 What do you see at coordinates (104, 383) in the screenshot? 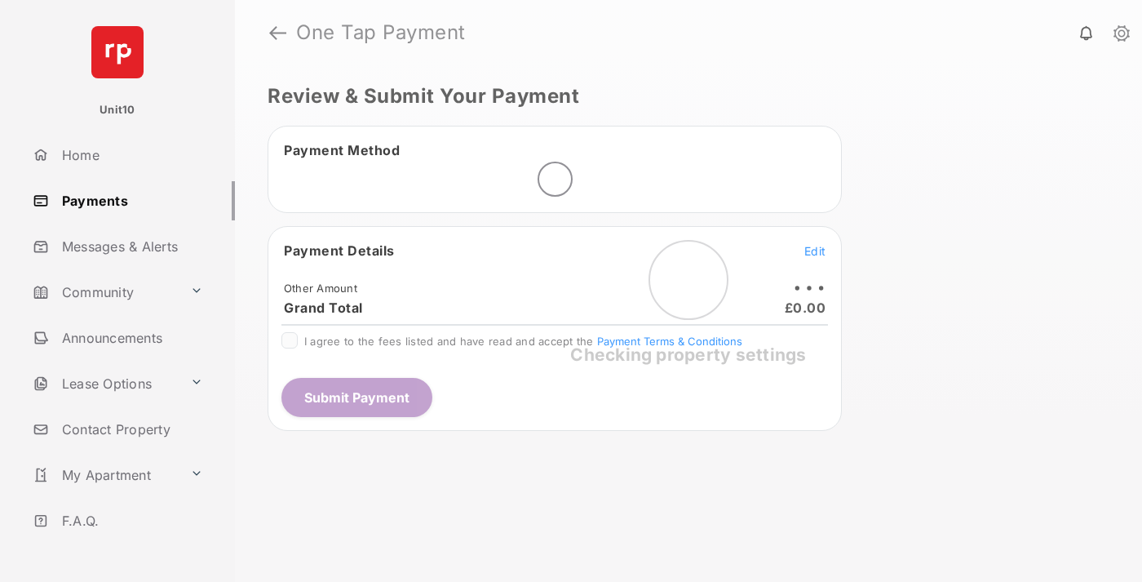
I see `a: Lease Options` at bounding box center [104, 383].